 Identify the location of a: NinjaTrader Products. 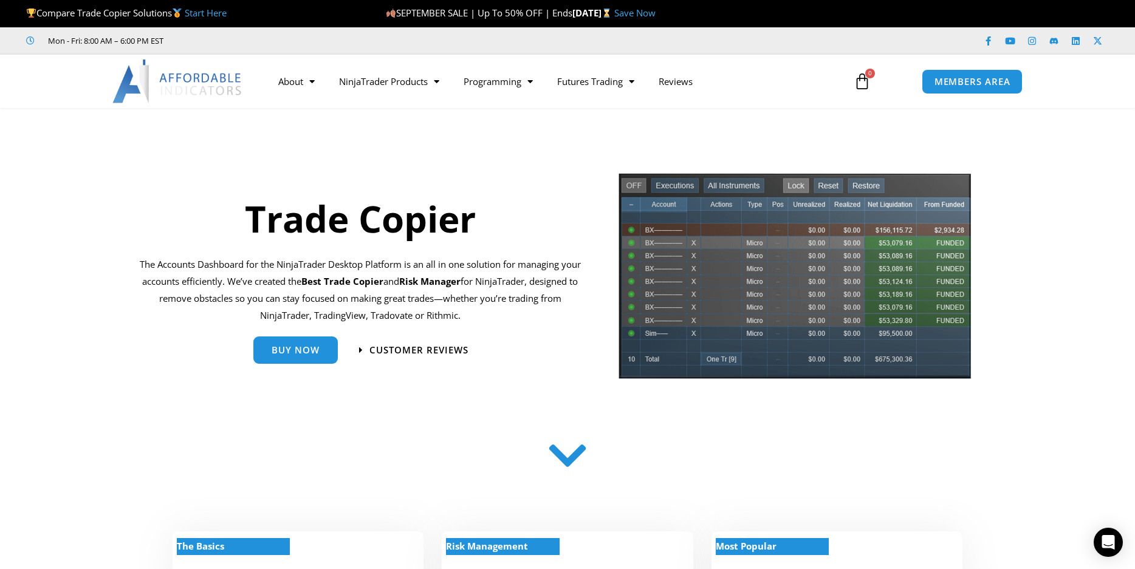
(389, 81).